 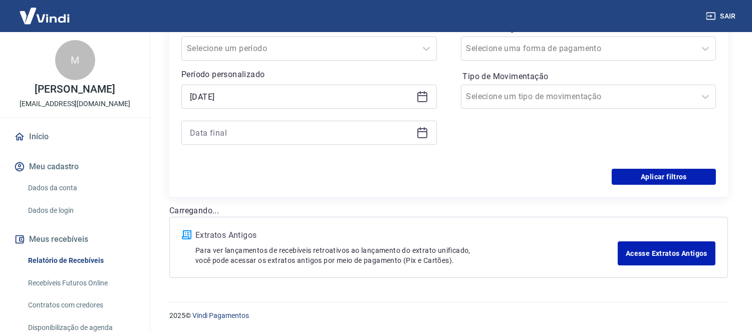 I want to click on a: Vindi Pagamentos, so click(x=220, y=316).